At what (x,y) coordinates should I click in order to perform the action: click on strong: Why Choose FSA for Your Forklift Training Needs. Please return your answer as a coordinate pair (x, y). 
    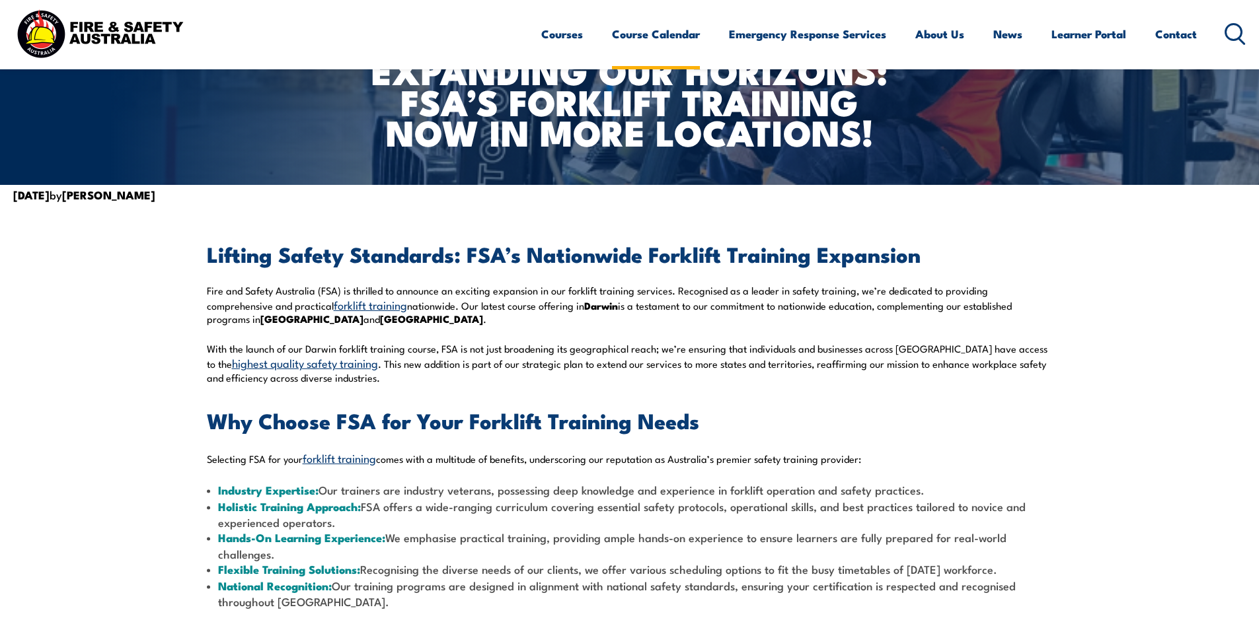
    Looking at the image, I should click on (453, 420).